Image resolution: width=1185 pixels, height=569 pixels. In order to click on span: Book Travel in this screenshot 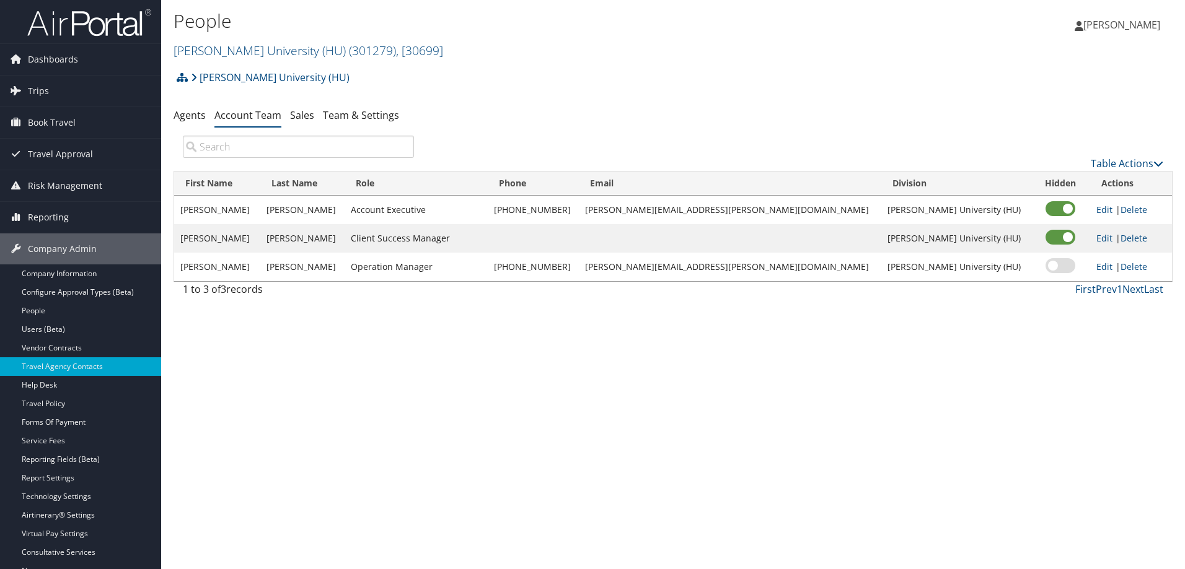, I will do `click(51, 123)`.